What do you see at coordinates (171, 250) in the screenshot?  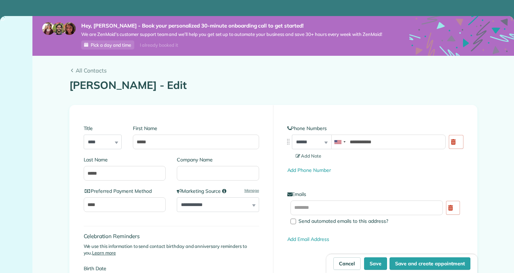 I see `p: We use this information to send contact birthday and anniversary reminders to you.` at bounding box center [171, 250].